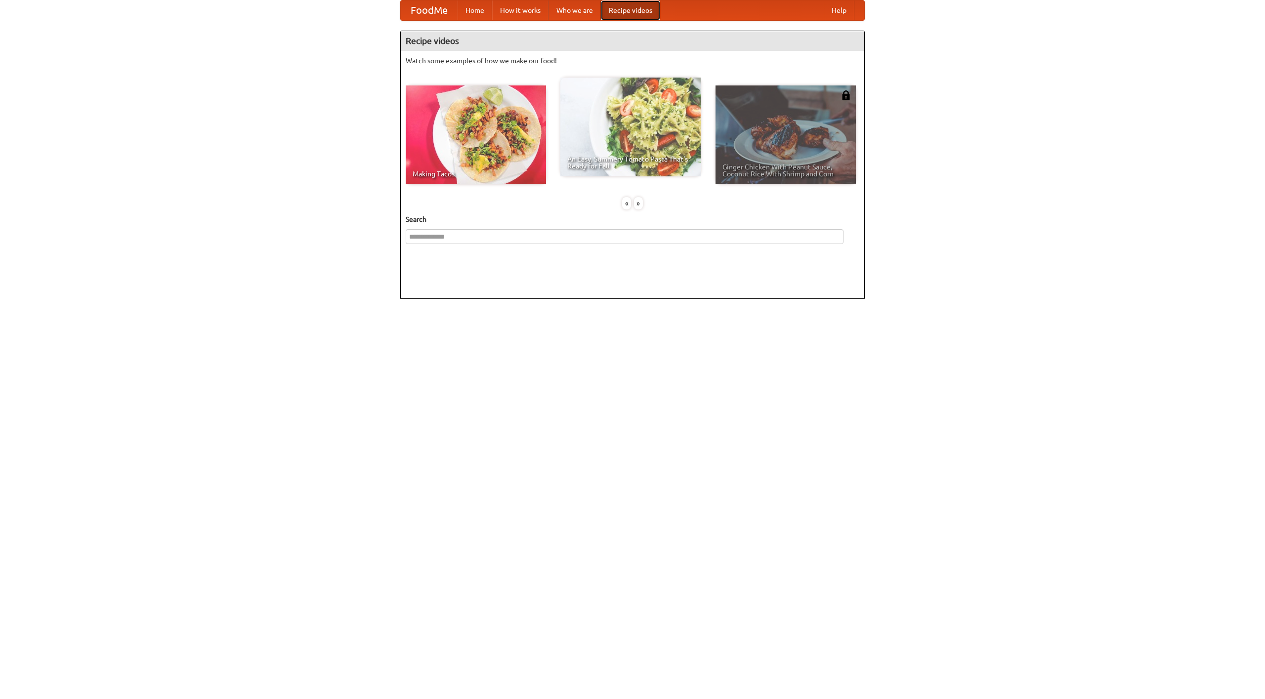 Image resolution: width=1265 pixels, height=699 pixels. What do you see at coordinates (839, 10) in the screenshot?
I see `a: Help` at bounding box center [839, 10].